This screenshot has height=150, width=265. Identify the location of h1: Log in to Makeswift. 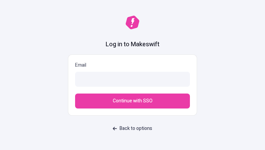
(133, 45).